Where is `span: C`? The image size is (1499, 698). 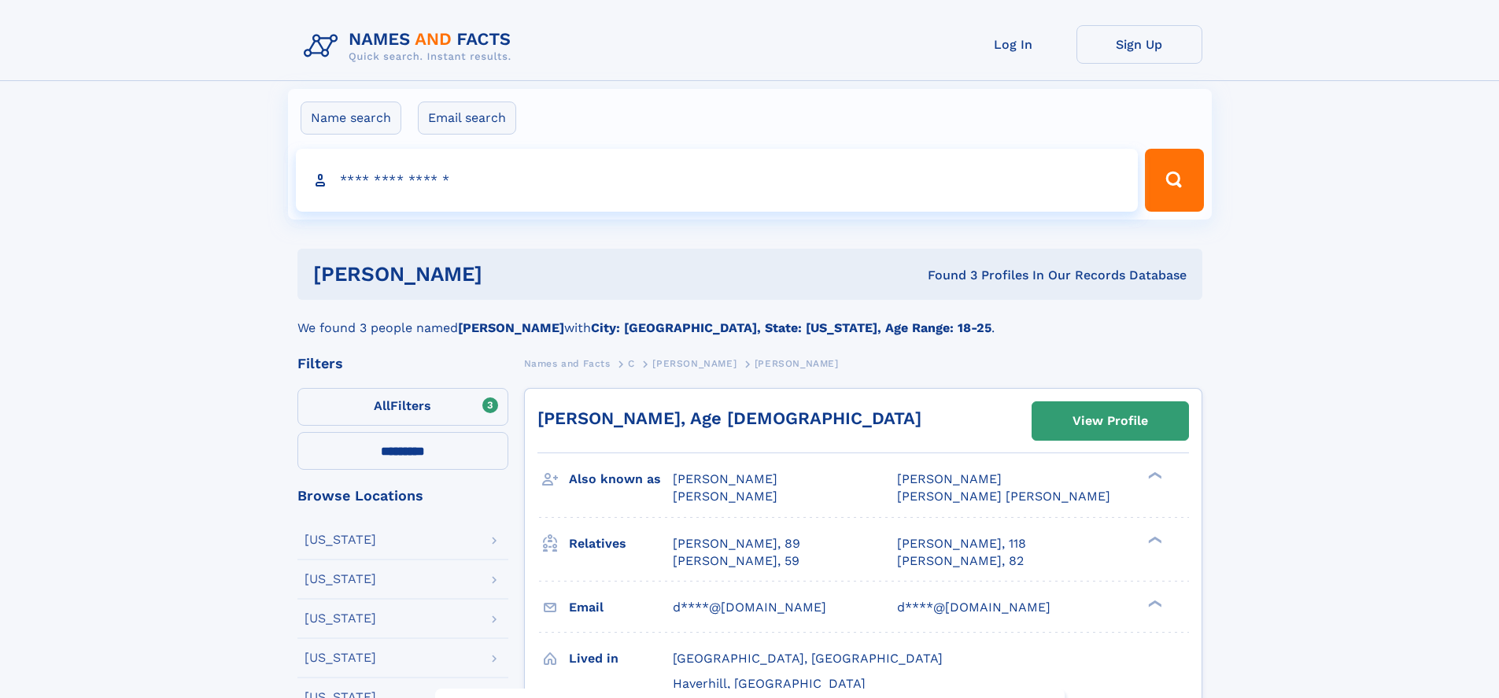 span: C is located at coordinates (631, 363).